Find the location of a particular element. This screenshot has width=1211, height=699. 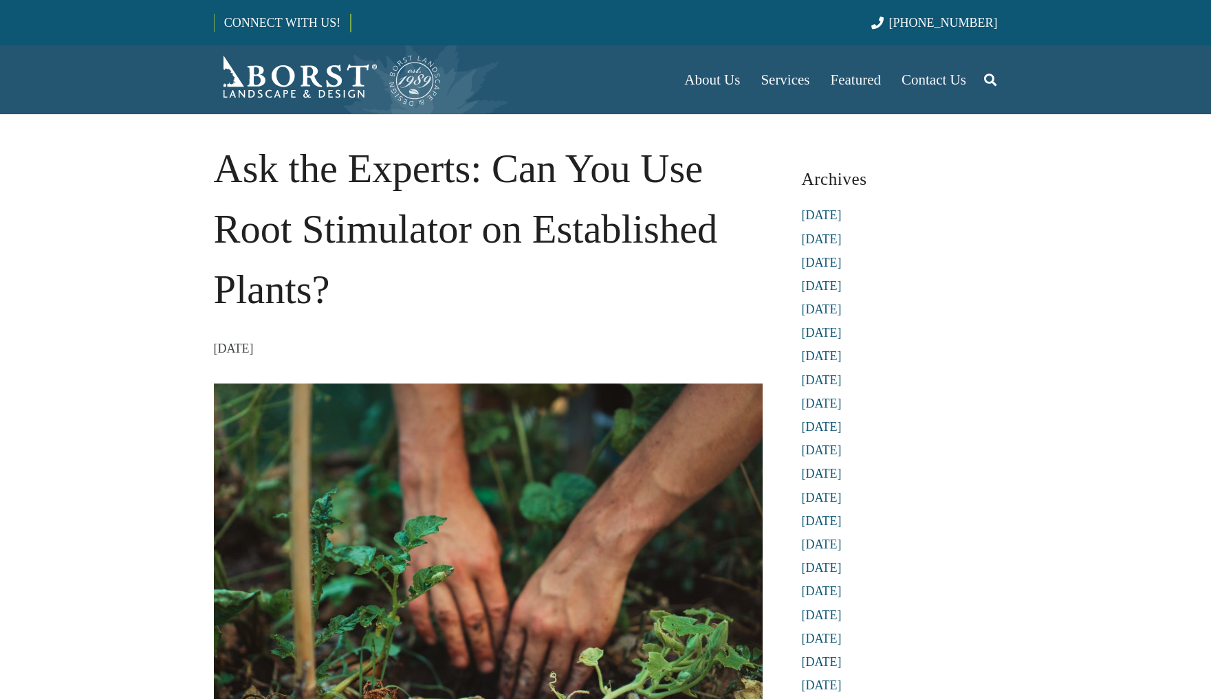

span: Contact Us is located at coordinates (934, 80).